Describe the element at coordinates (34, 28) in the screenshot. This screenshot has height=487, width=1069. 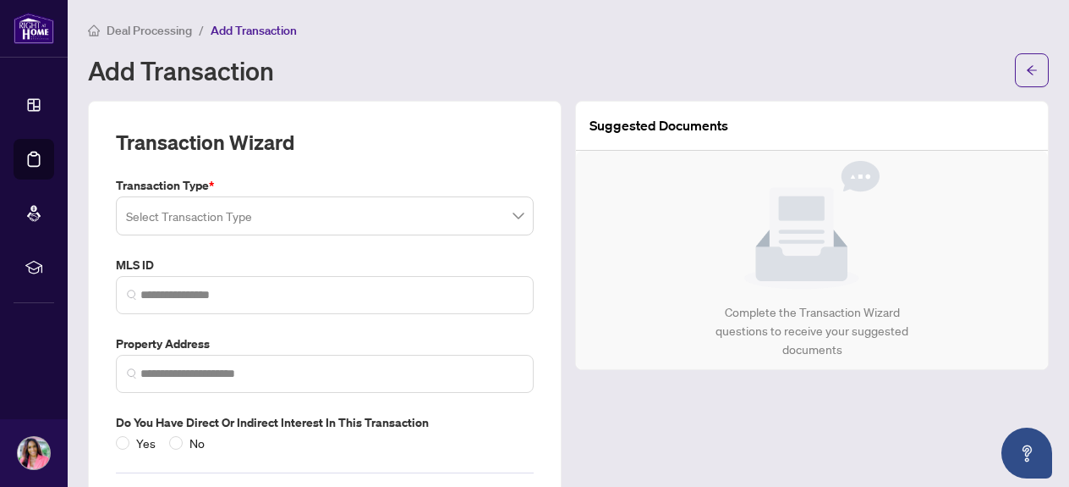
I see `img: logo` at that location.